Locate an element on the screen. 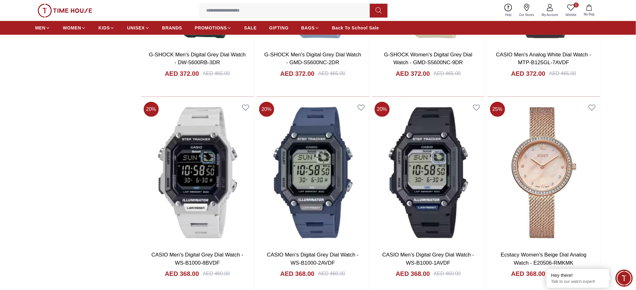 The width and height of the screenshot is (636, 290). a: SALE is located at coordinates (250, 28).